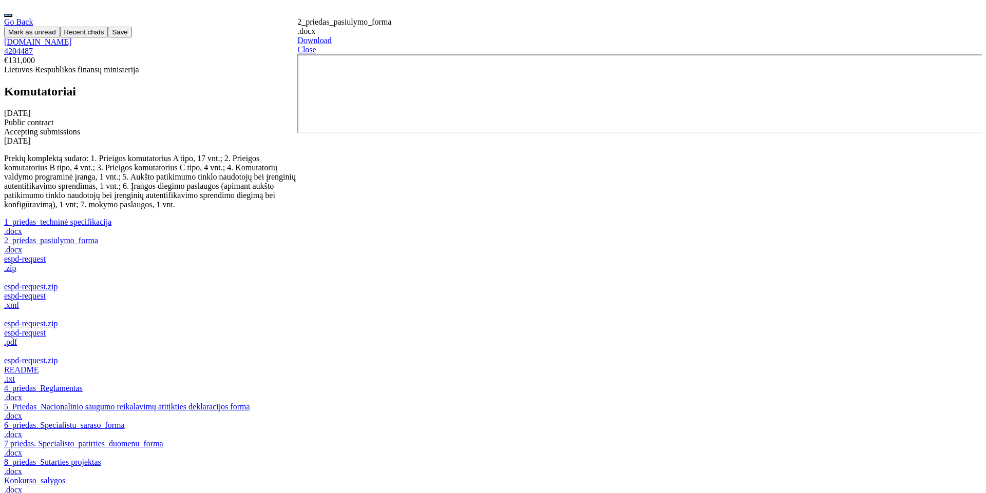  I want to click on button: Recent chats, so click(84, 32).